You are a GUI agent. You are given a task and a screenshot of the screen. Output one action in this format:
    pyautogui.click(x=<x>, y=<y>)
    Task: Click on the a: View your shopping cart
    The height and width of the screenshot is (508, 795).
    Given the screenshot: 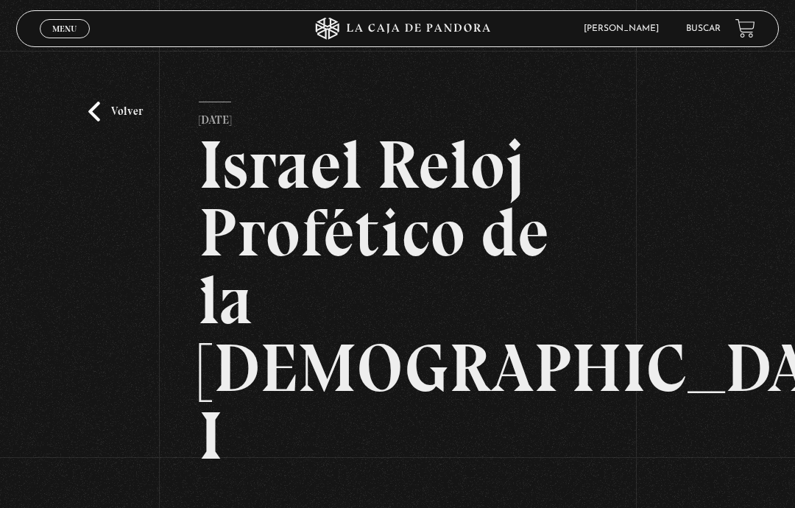 What is the action you would take?
    pyautogui.click(x=745, y=28)
    